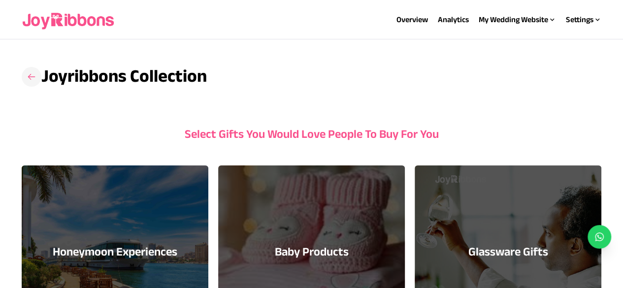 This screenshot has width=623, height=288. What do you see at coordinates (517, 20) in the screenshot?
I see `div: My Wedding Website` at bounding box center [517, 20].